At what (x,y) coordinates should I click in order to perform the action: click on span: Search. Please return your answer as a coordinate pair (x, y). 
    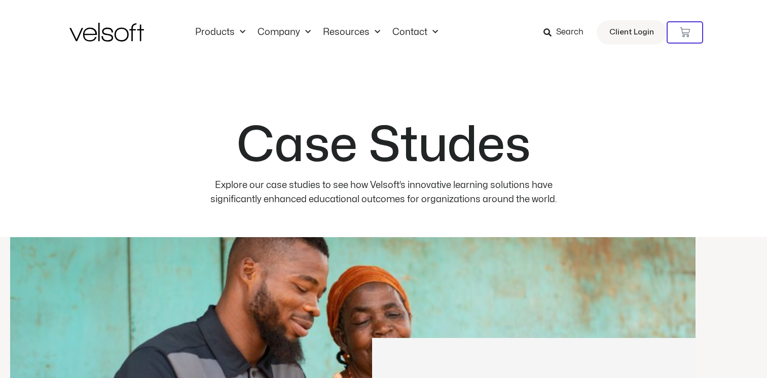
    Looking at the image, I should click on (570, 32).